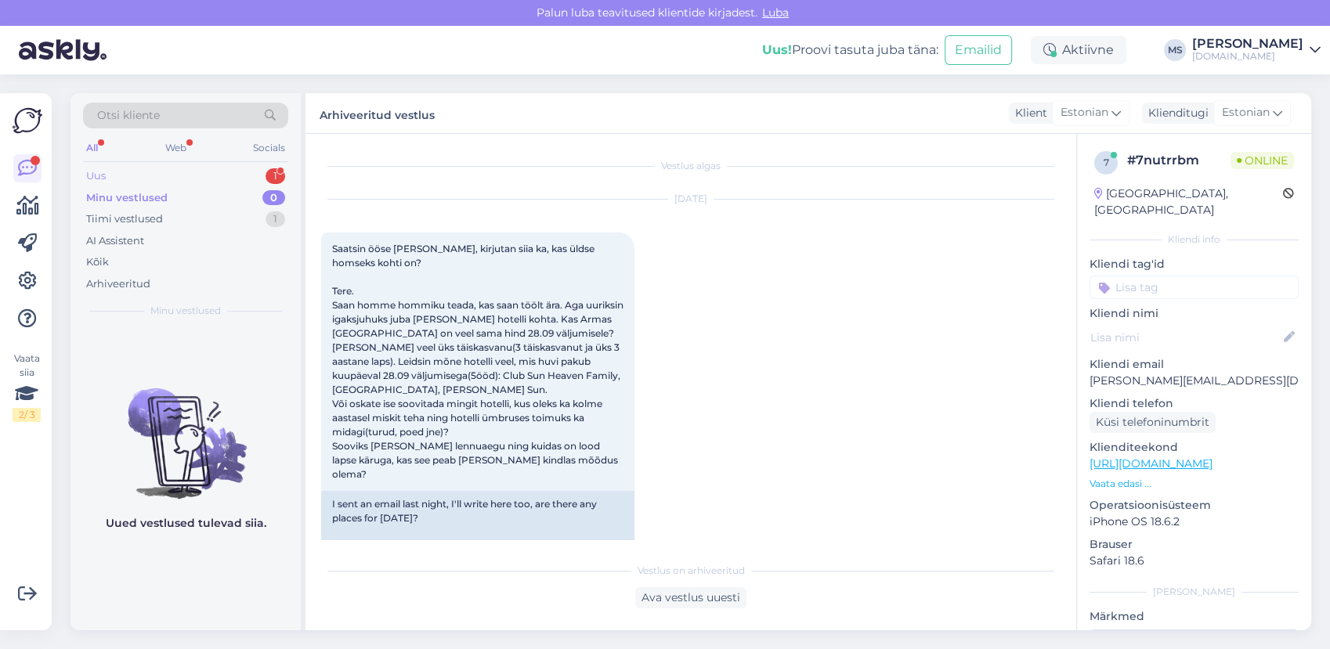  What do you see at coordinates (97, 262) in the screenshot?
I see `div: Kõik` at bounding box center [97, 262].